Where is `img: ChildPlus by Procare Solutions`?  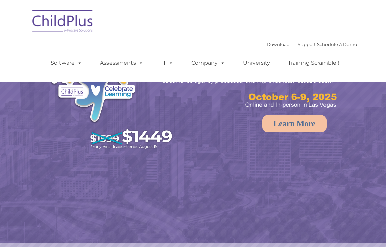
img: ChildPlus by Procare Solutions is located at coordinates (63, 22).